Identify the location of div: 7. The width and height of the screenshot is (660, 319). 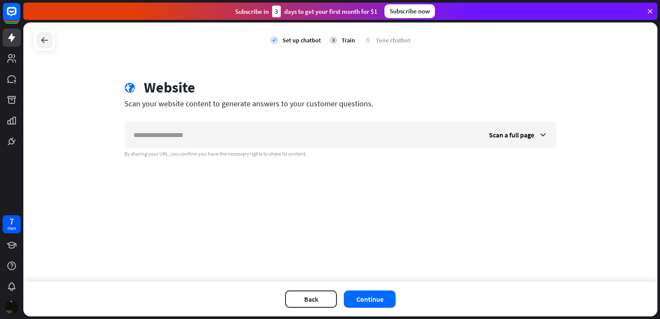
(12, 221).